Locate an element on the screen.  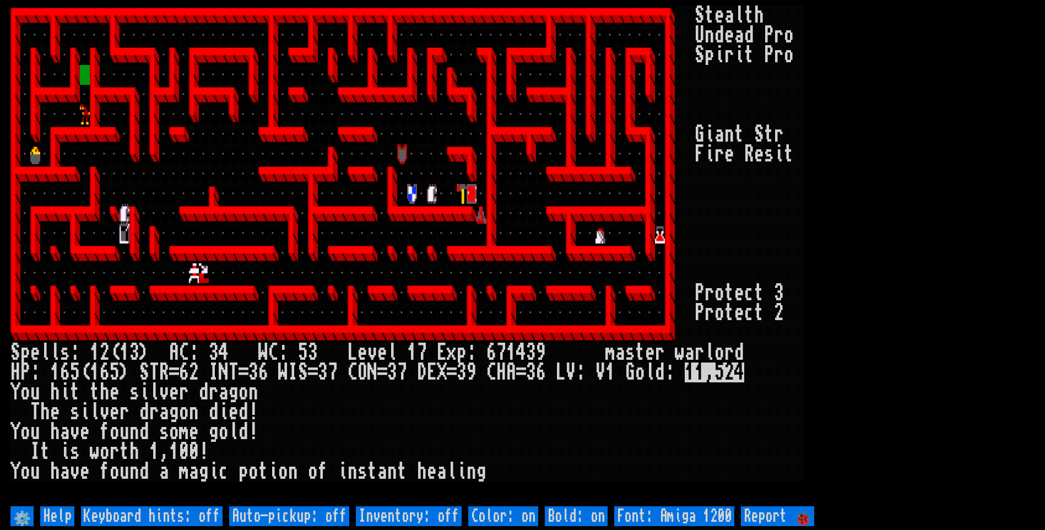
input: Auto-pickup: off is located at coordinates (289, 516).